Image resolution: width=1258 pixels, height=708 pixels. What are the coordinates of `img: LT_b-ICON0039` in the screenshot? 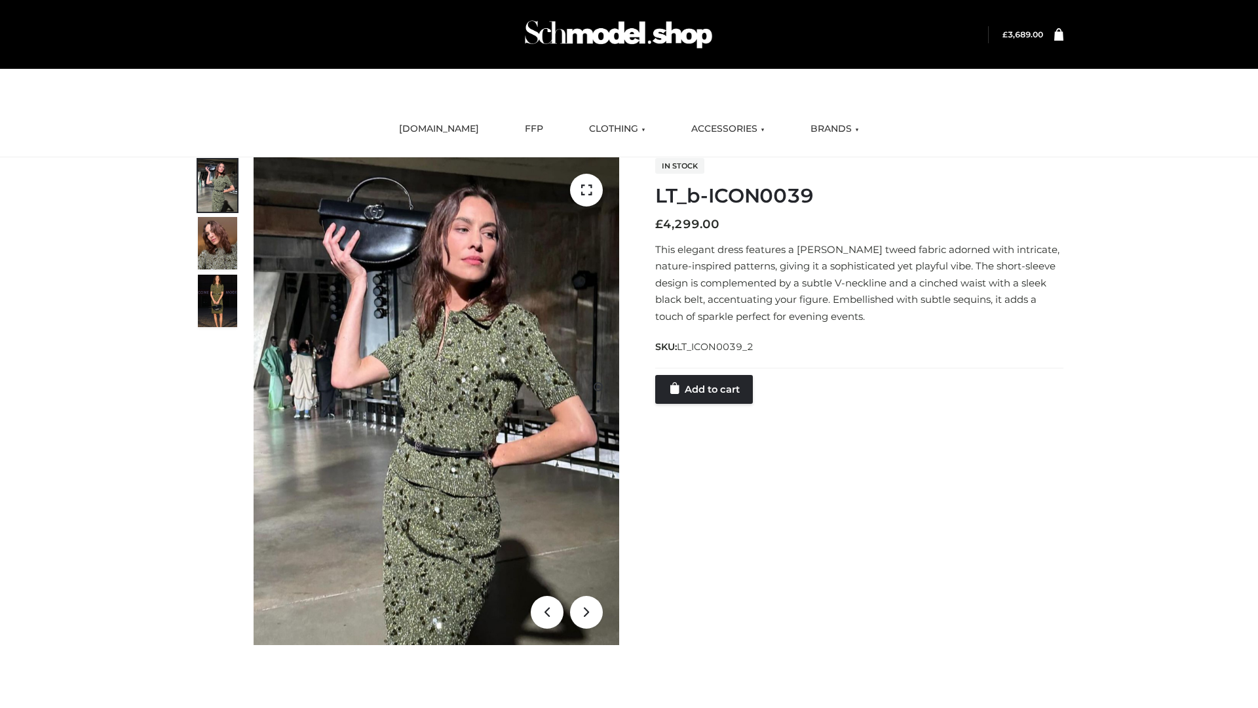 It's located at (436, 401).